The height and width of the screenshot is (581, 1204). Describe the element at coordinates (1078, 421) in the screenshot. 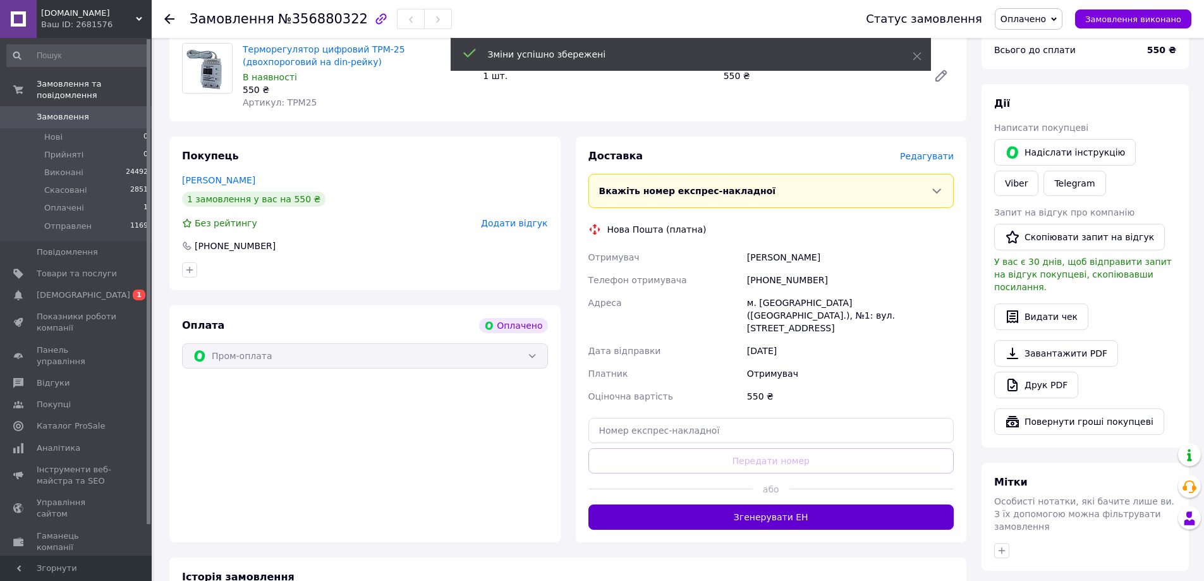

I see `button: Повернути гроші покупцеві` at that location.